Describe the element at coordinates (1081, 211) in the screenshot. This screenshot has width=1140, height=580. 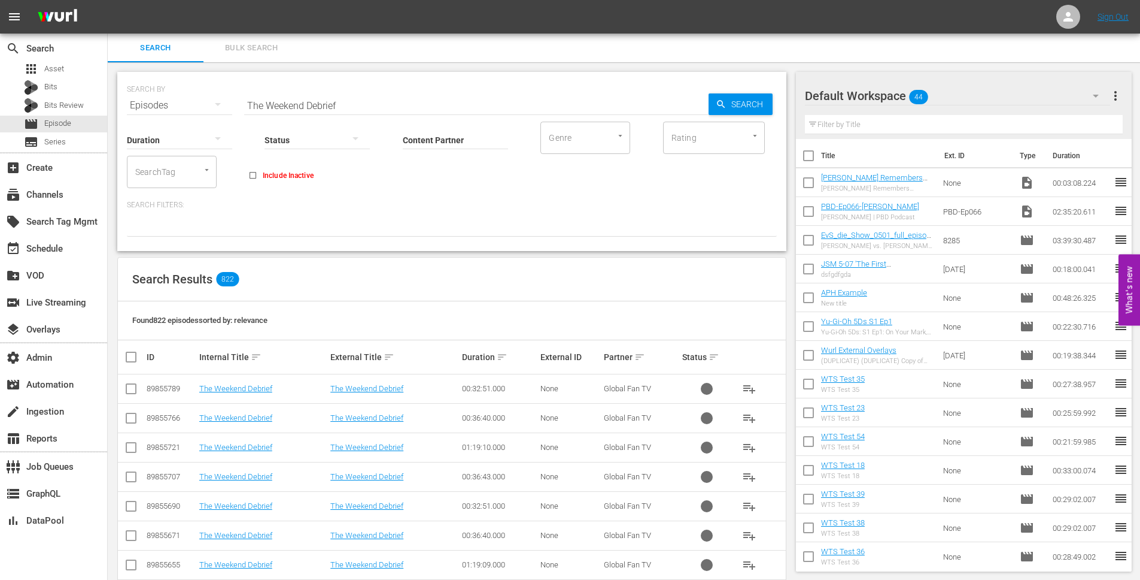
I see `td: 02:35:20.611` at that location.